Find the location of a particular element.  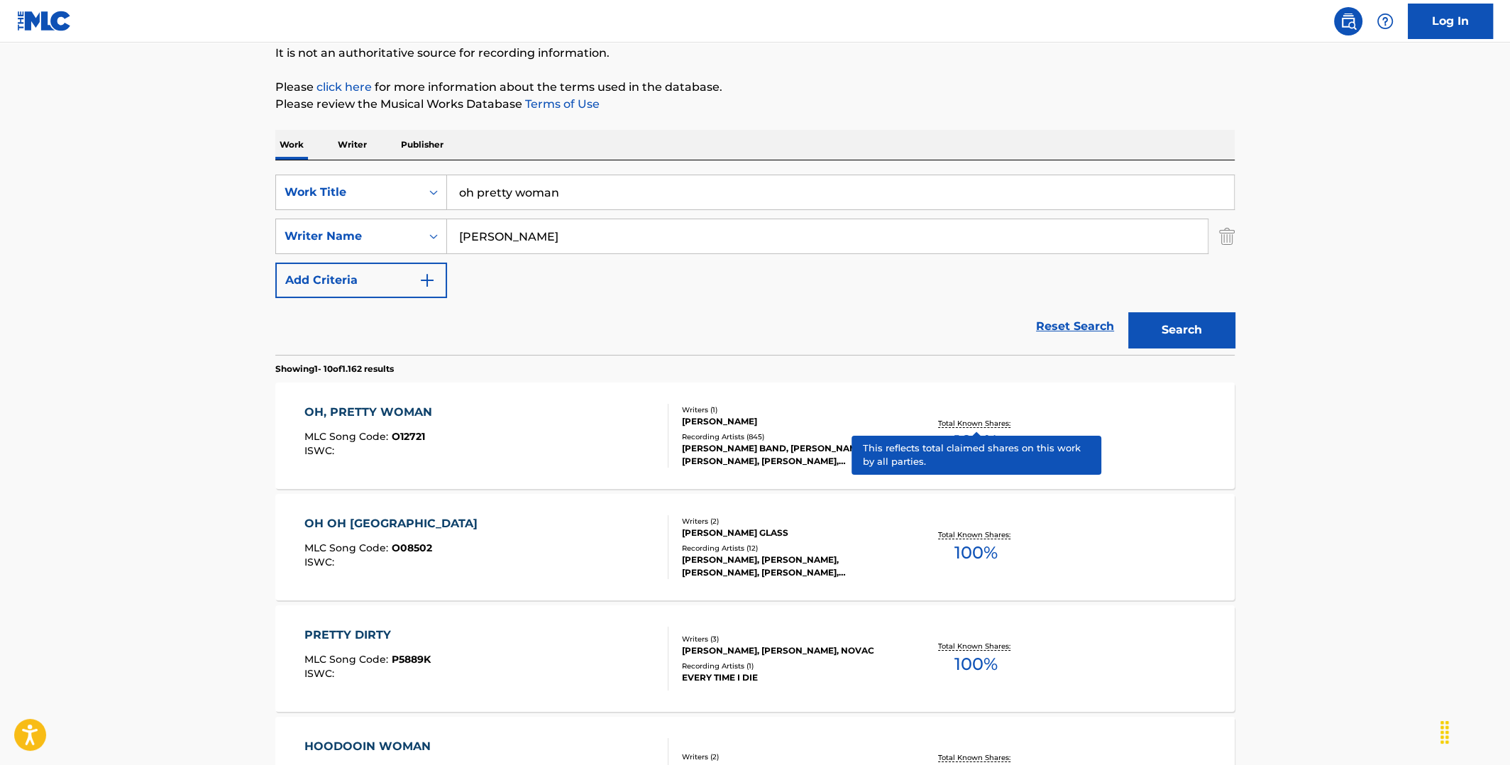

a: Reset Search is located at coordinates (1075, 326).